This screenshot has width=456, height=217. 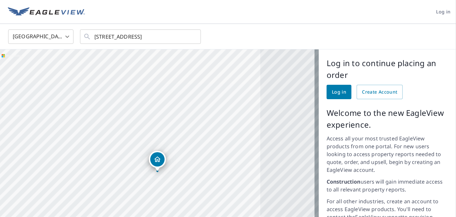 What do you see at coordinates (158, 161) in the screenshot?
I see `div: Dropped pin, building 1, Residential property, 159 Quail Run Rd Bristol, ME 04539` at bounding box center [158, 161].